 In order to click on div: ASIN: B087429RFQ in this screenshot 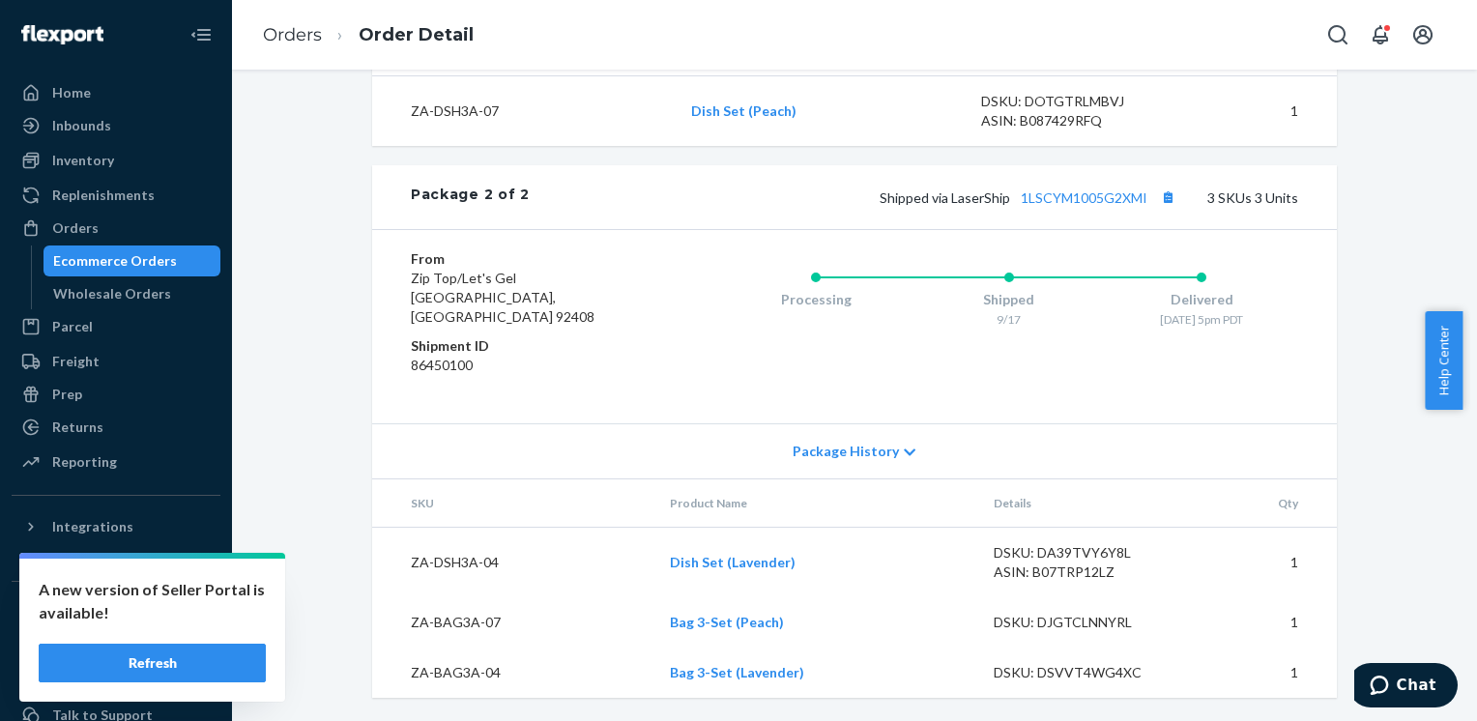, I will do `click(1072, 121)`.